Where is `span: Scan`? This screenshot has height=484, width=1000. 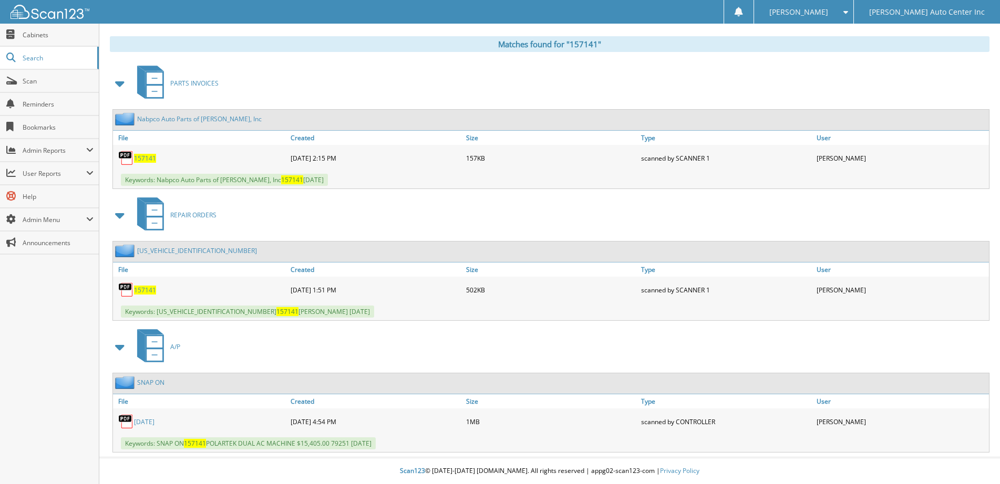 span: Scan is located at coordinates (58, 81).